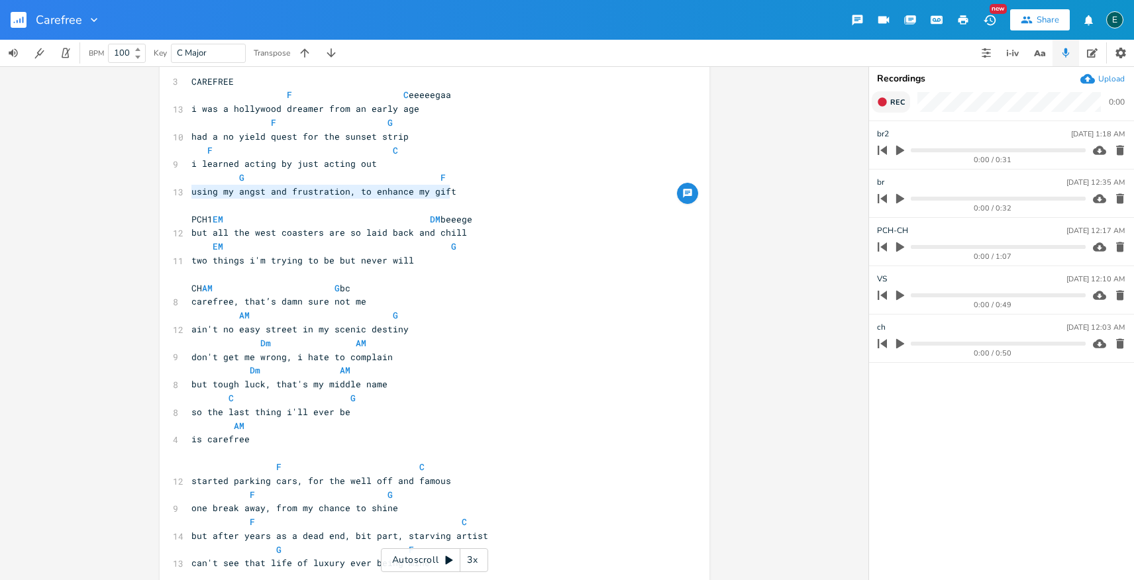 The width and height of the screenshot is (1134, 580). Describe the element at coordinates (990, 20) in the screenshot. I see `button: New` at that location.